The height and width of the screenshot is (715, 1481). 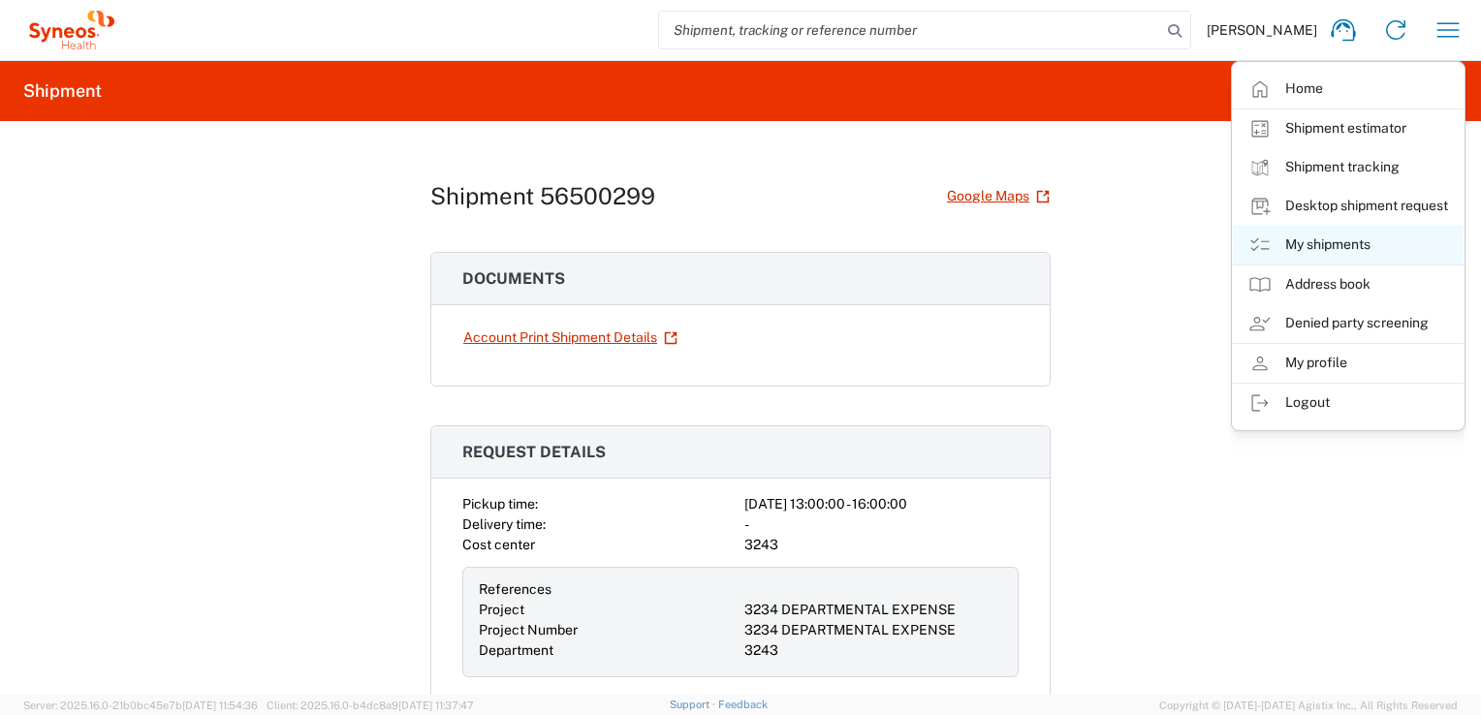 What do you see at coordinates (1348, 324) in the screenshot?
I see `a: Denied party screening` at bounding box center [1348, 324].